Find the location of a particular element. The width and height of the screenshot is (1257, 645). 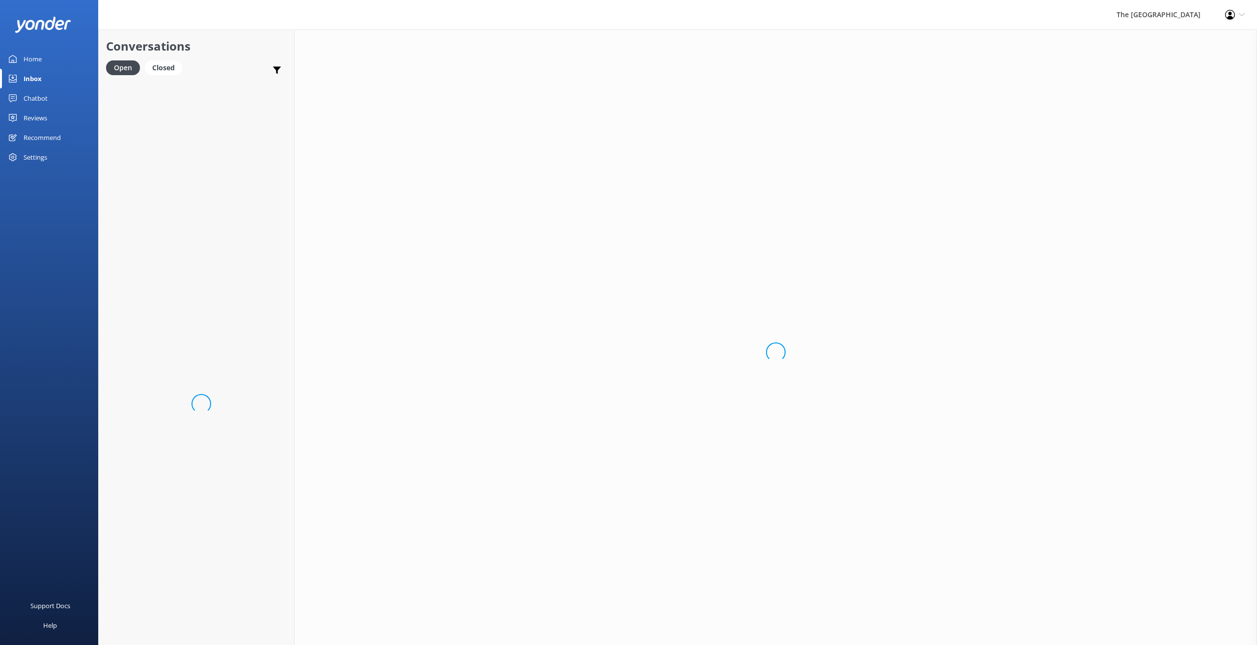

div: Home is located at coordinates (32, 59).